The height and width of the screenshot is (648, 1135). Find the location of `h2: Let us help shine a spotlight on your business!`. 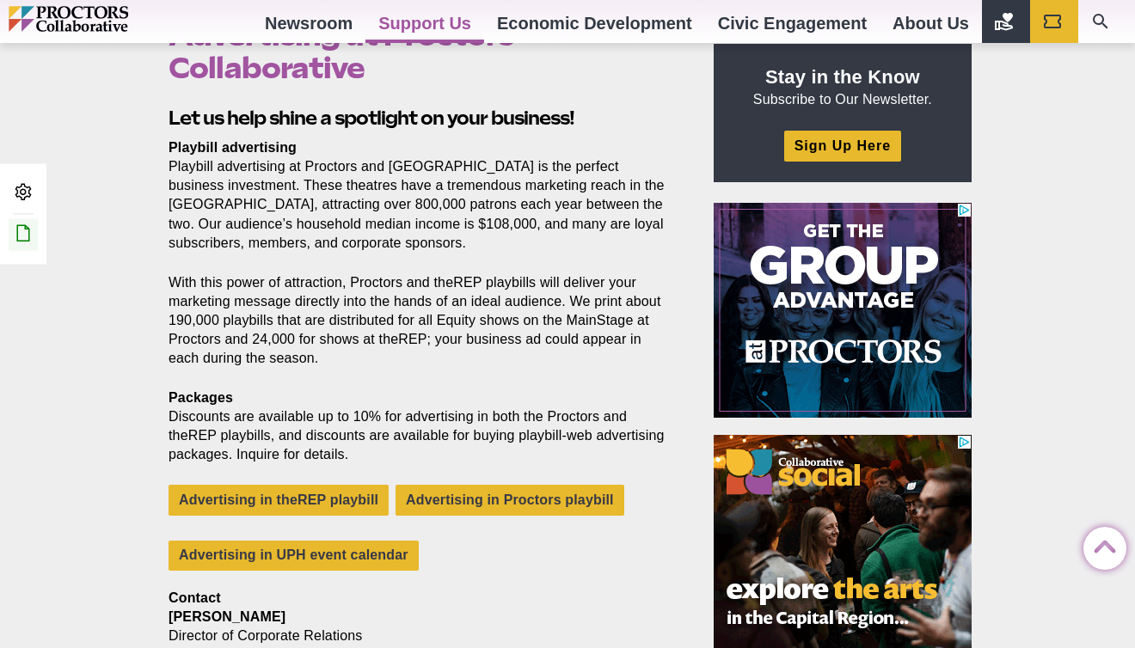

h2: Let us help shine a spotlight on your business! is located at coordinates (421, 118).